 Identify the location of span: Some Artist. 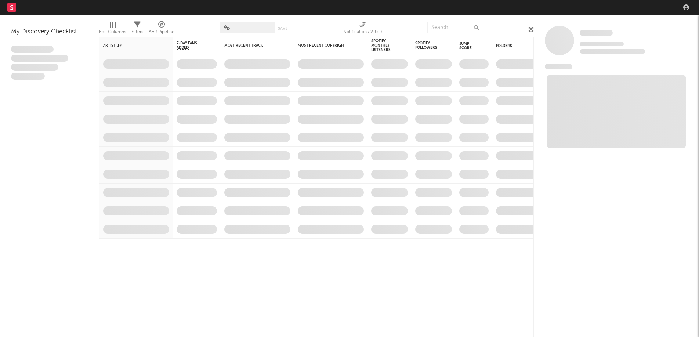
(597, 33).